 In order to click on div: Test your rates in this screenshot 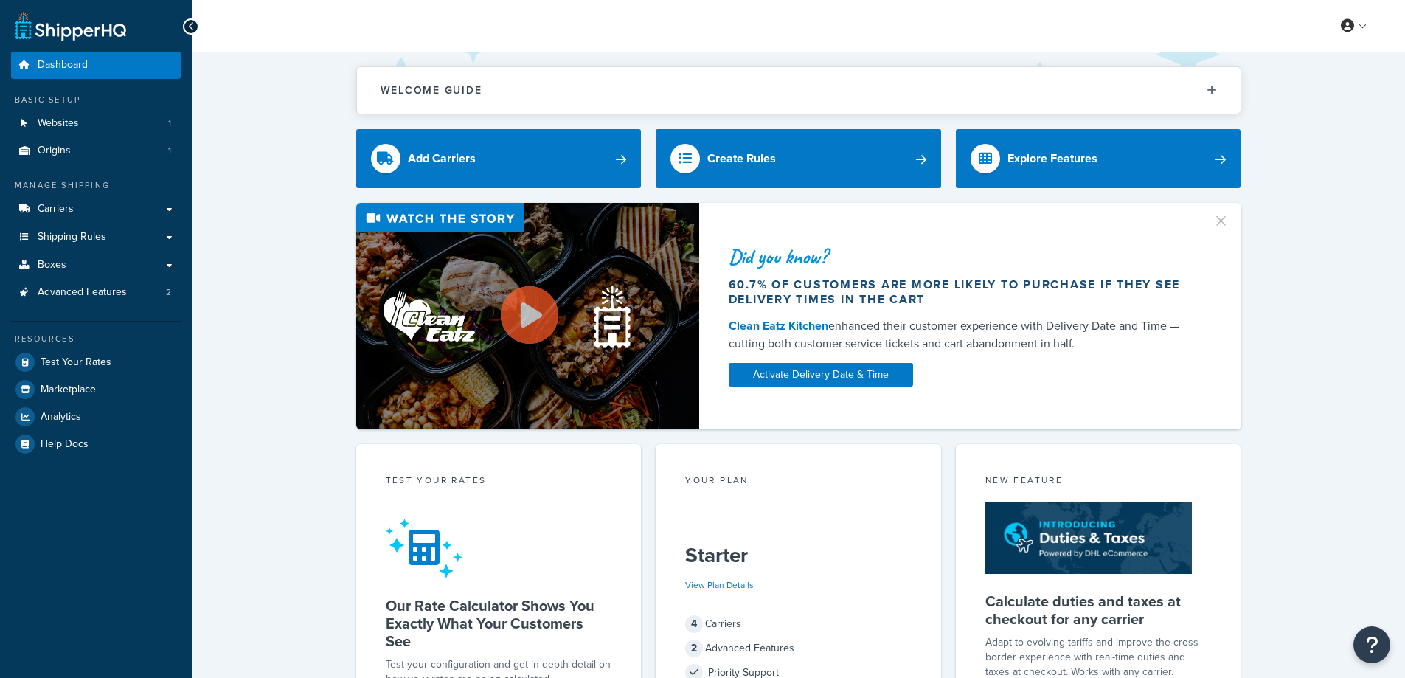, I will do `click(498, 481)`.